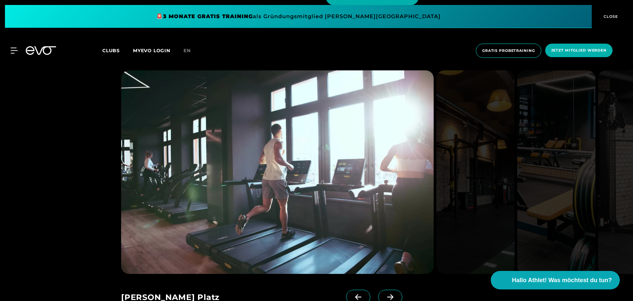  Describe the element at coordinates (555, 280) in the screenshot. I see `button: Hallo Athlet! Was möchtest du tun?` at that location.